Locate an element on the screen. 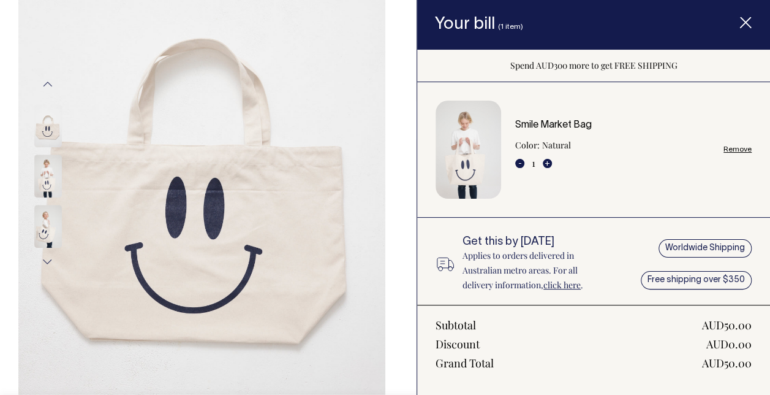 This screenshot has height=395, width=770. div: Discount is located at coordinates (458, 344).